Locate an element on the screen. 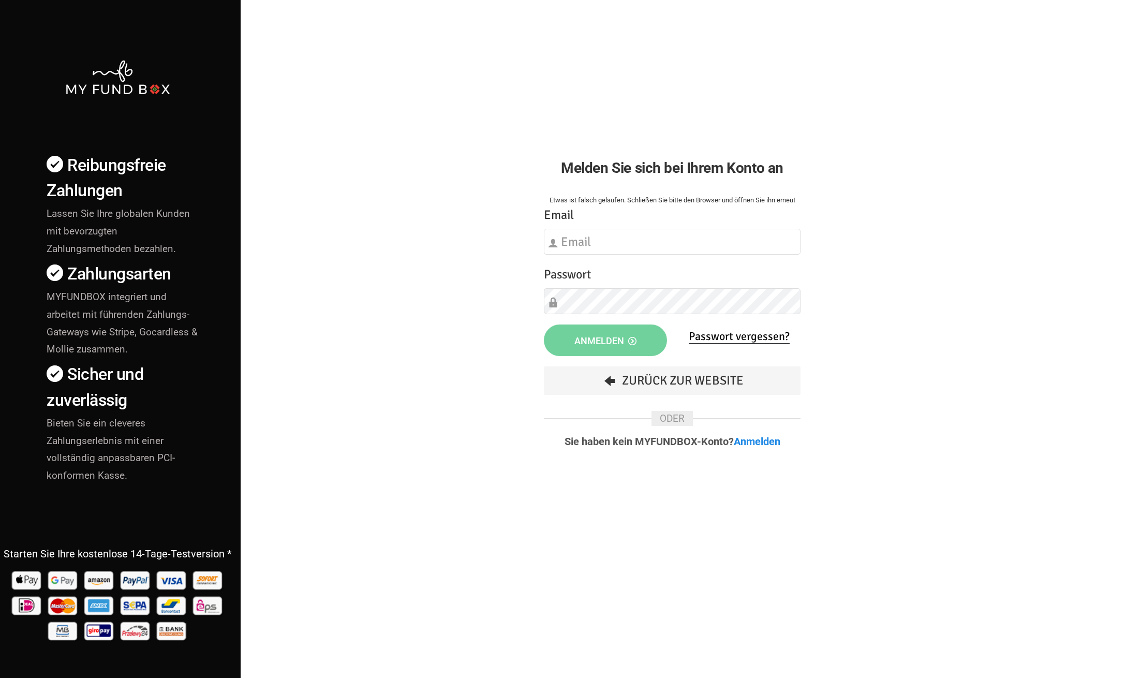 The width and height of the screenshot is (1141, 678). img: Sofort Pay is located at coordinates (208, 580).